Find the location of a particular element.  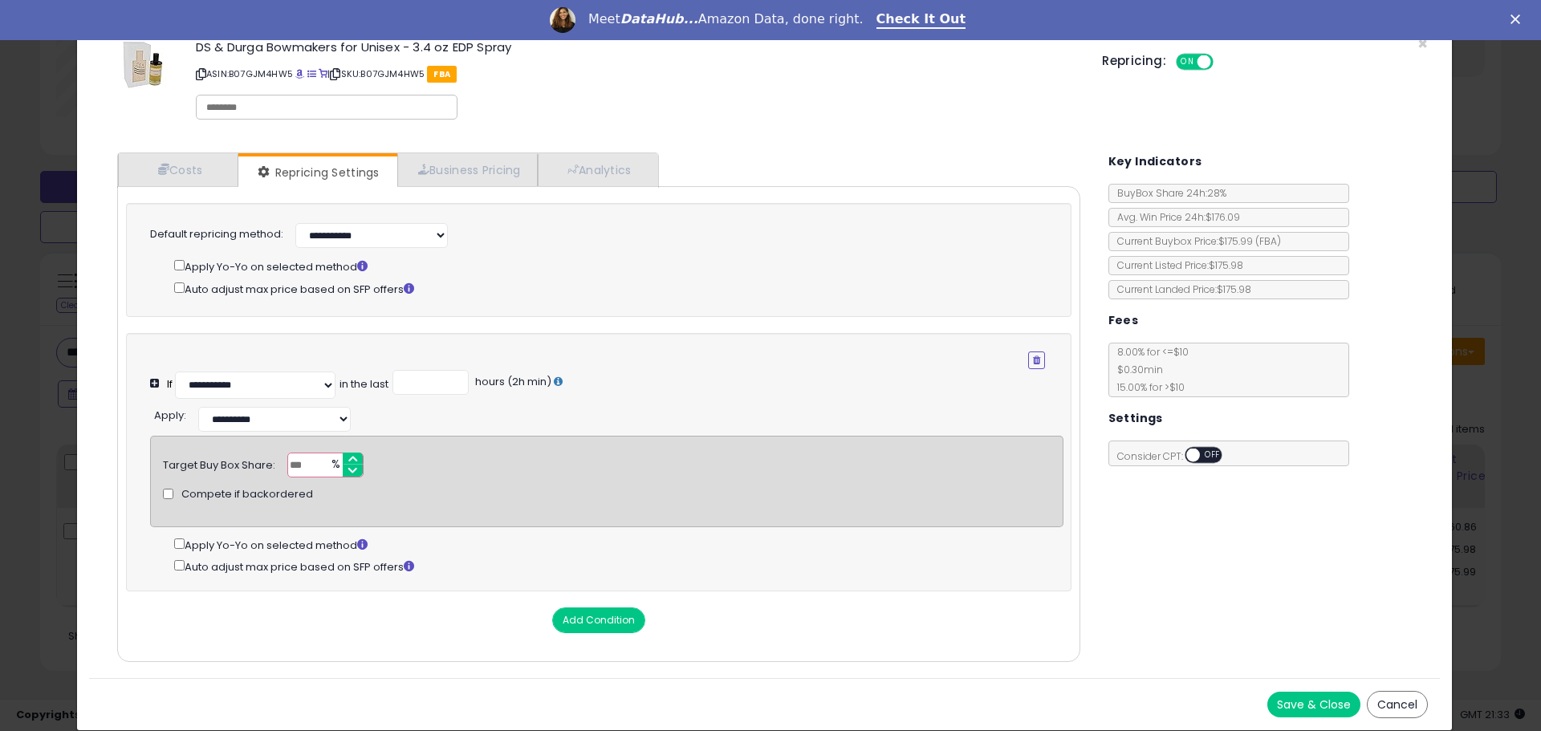

div: Target Buy Box Share: is located at coordinates (219, 463).